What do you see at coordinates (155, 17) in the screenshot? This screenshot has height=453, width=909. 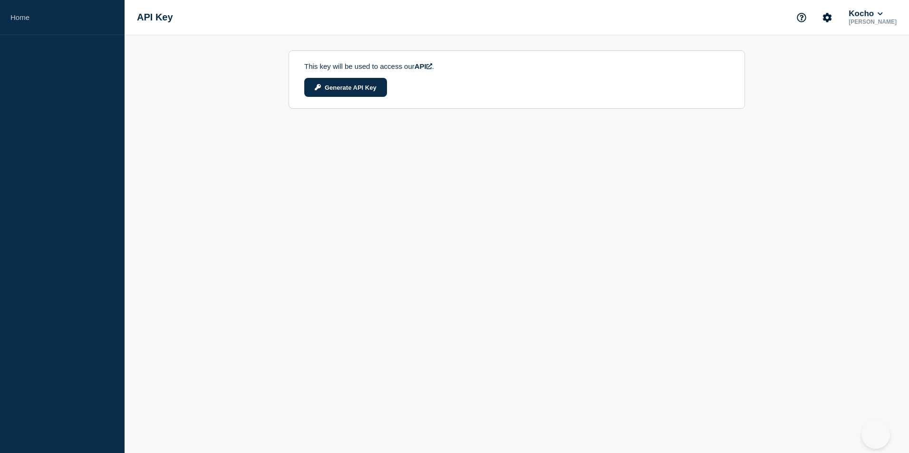 I see `h1: API Key` at bounding box center [155, 17].